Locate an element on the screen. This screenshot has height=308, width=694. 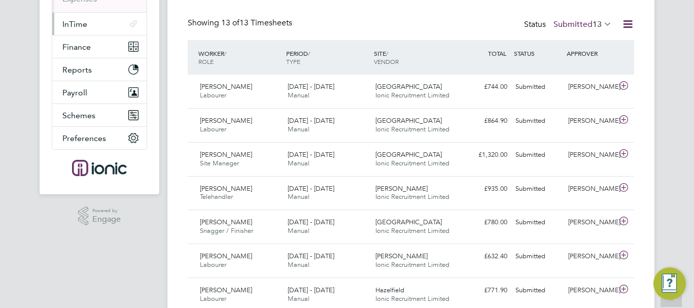
div: £935.00 is located at coordinates (485, 189).